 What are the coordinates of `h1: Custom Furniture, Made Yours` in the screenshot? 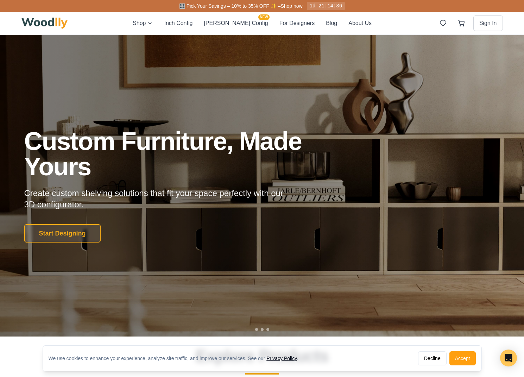 It's located at (182, 154).